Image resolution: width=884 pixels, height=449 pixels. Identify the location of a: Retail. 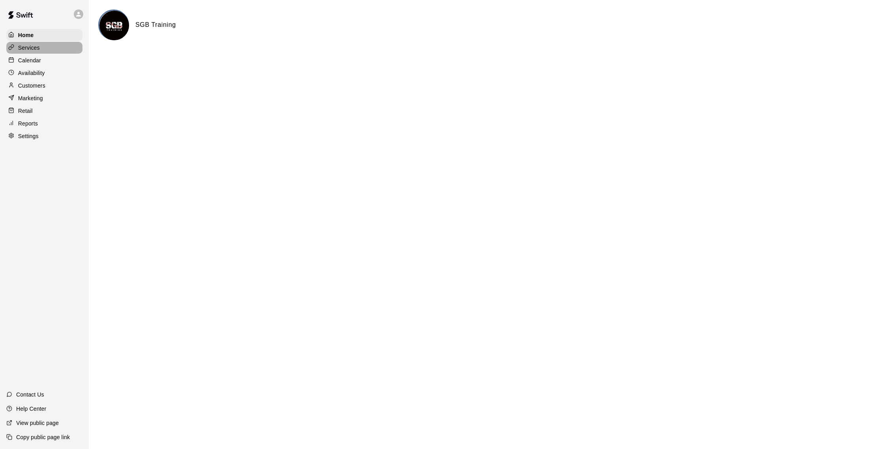
(44, 111).